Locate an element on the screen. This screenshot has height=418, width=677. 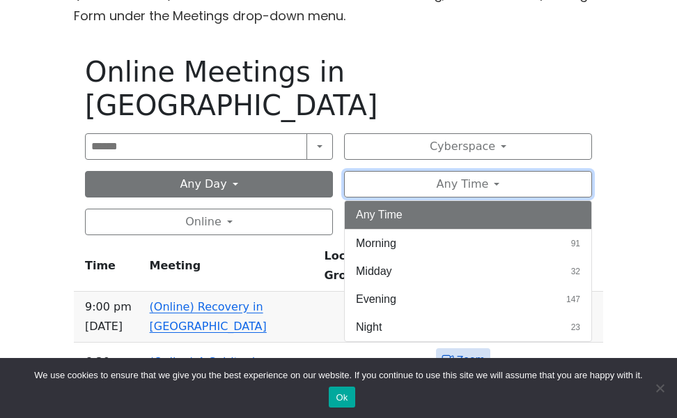
span: 6:30 AM is located at coordinates (112, 362).